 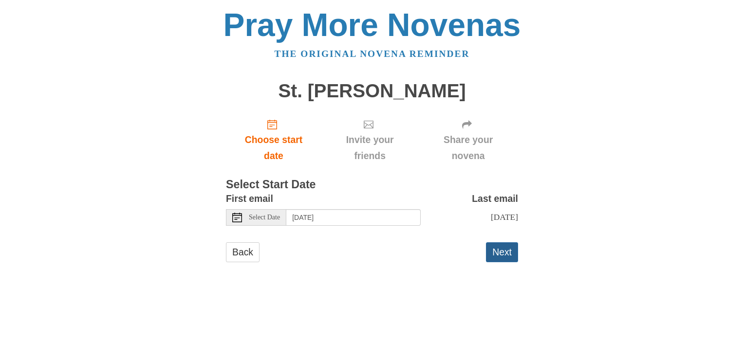 I want to click on button: Next, so click(x=502, y=252).